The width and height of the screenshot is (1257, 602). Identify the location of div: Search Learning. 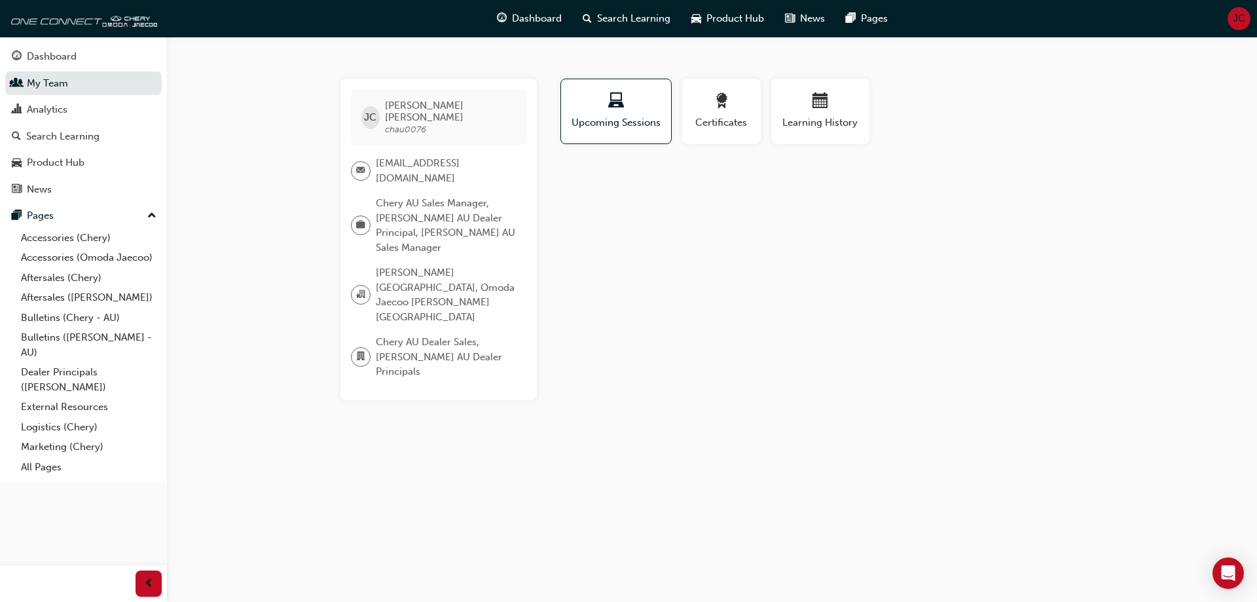
(63, 136).